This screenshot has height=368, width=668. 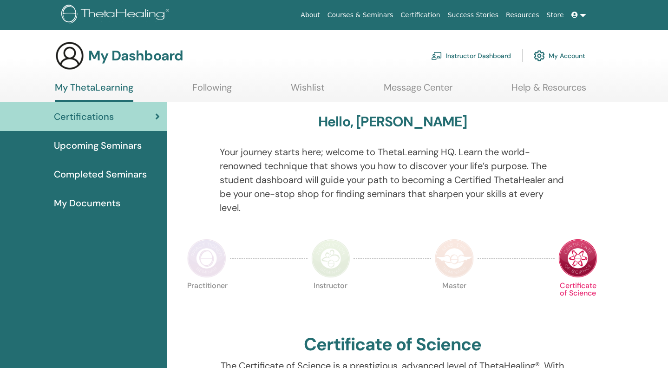 What do you see at coordinates (393, 180) in the screenshot?
I see `p: Your journey starts here; welcome to ThetaLearning HQ. Learn the world-renowned technique that sh...` at bounding box center [393, 180].